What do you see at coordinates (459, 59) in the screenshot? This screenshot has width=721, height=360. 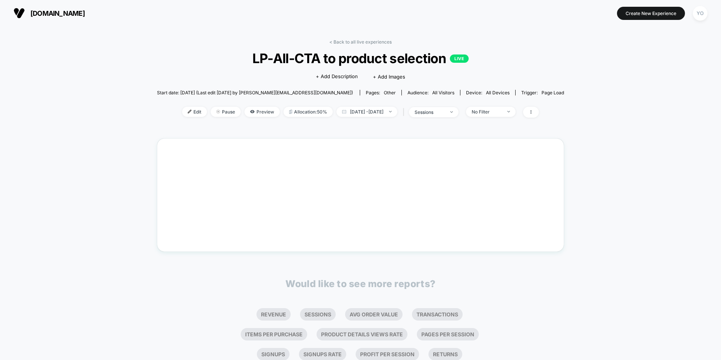 I see `p: LIVE` at bounding box center [459, 59].